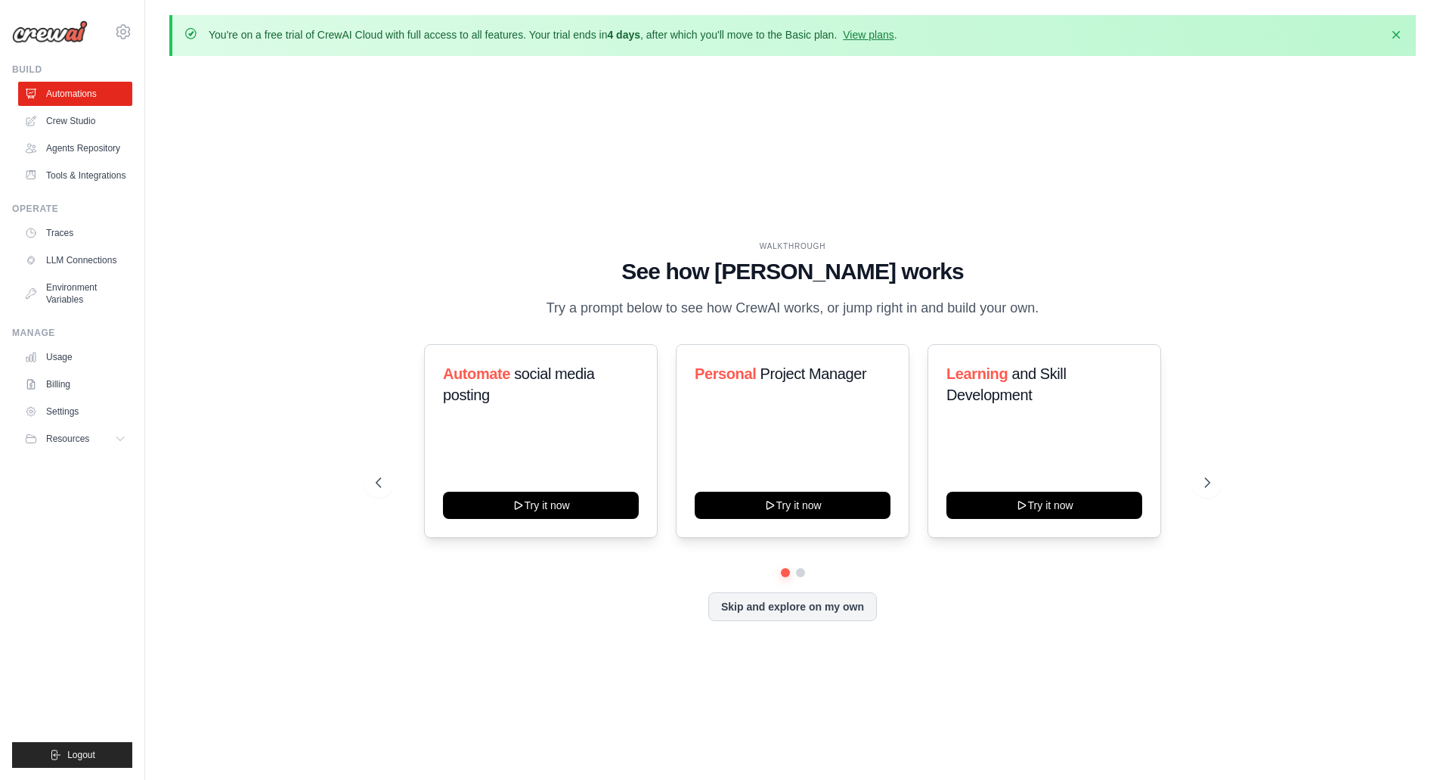  Describe the element at coordinates (725, 374) in the screenshot. I see `span: Personal` at that location.